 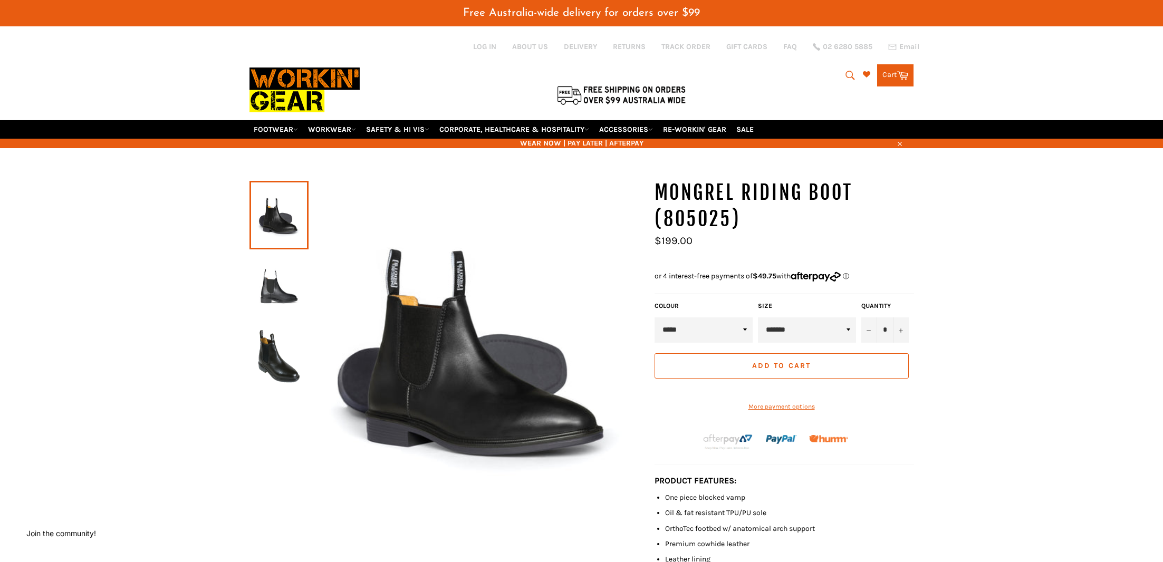 What do you see at coordinates (514, 129) in the screenshot?
I see `a: CORPORATE, HEALTHCARE & HOSPITALITY` at bounding box center [514, 129].